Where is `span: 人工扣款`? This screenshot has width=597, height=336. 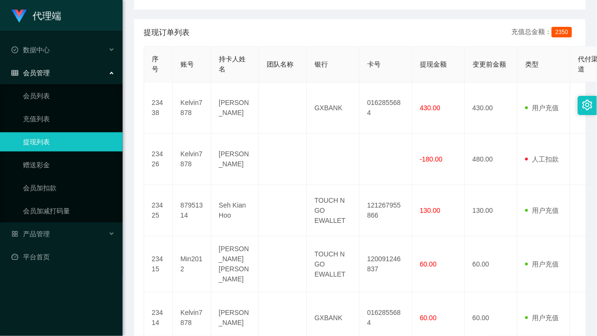
span: 人工扣款 is located at coordinates (542, 159).